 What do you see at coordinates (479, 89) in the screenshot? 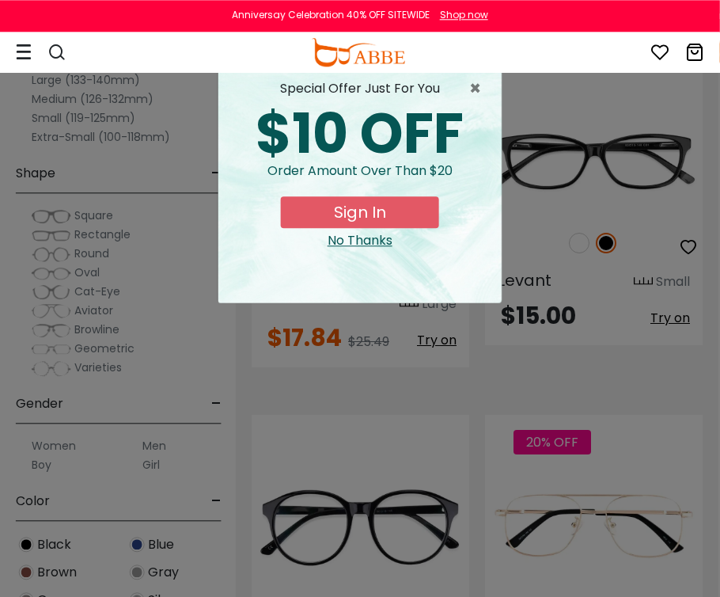
I see `button: Close` at bounding box center [479, 89].